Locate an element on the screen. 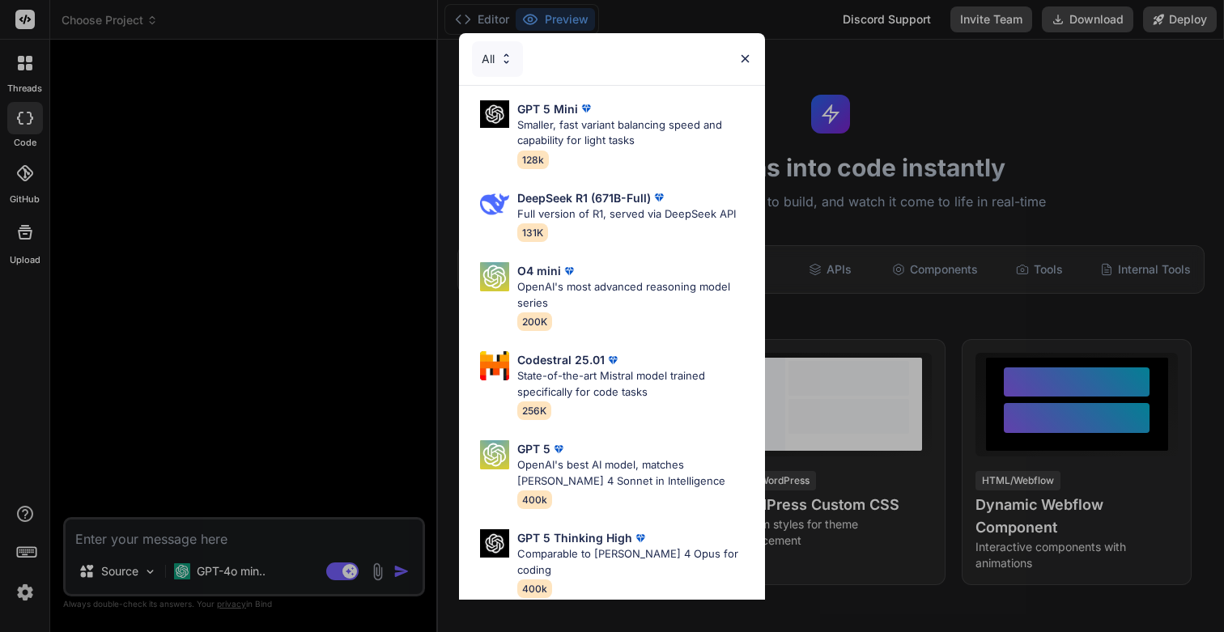 This screenshot has width=1224, height=632. p: OpenAI's most advanced reasoning model series is located at coordinates (635, 295).